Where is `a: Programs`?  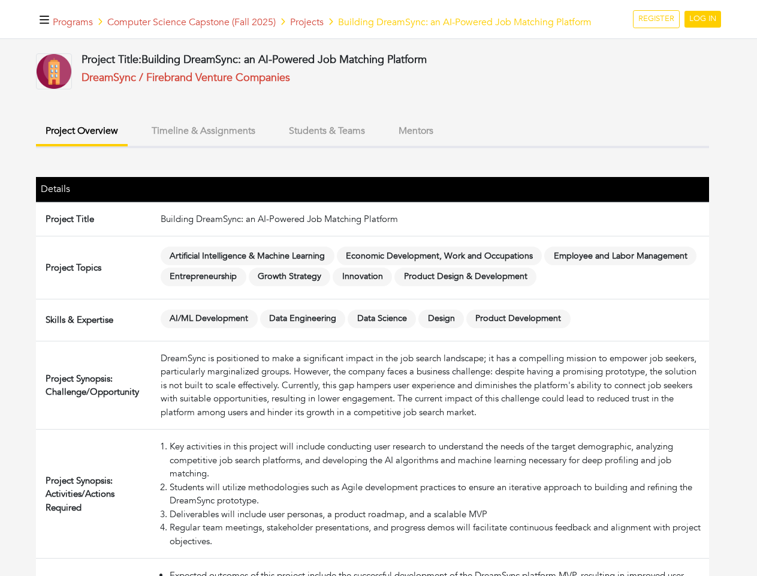 a: Programs is located at coordinates (73, 22).